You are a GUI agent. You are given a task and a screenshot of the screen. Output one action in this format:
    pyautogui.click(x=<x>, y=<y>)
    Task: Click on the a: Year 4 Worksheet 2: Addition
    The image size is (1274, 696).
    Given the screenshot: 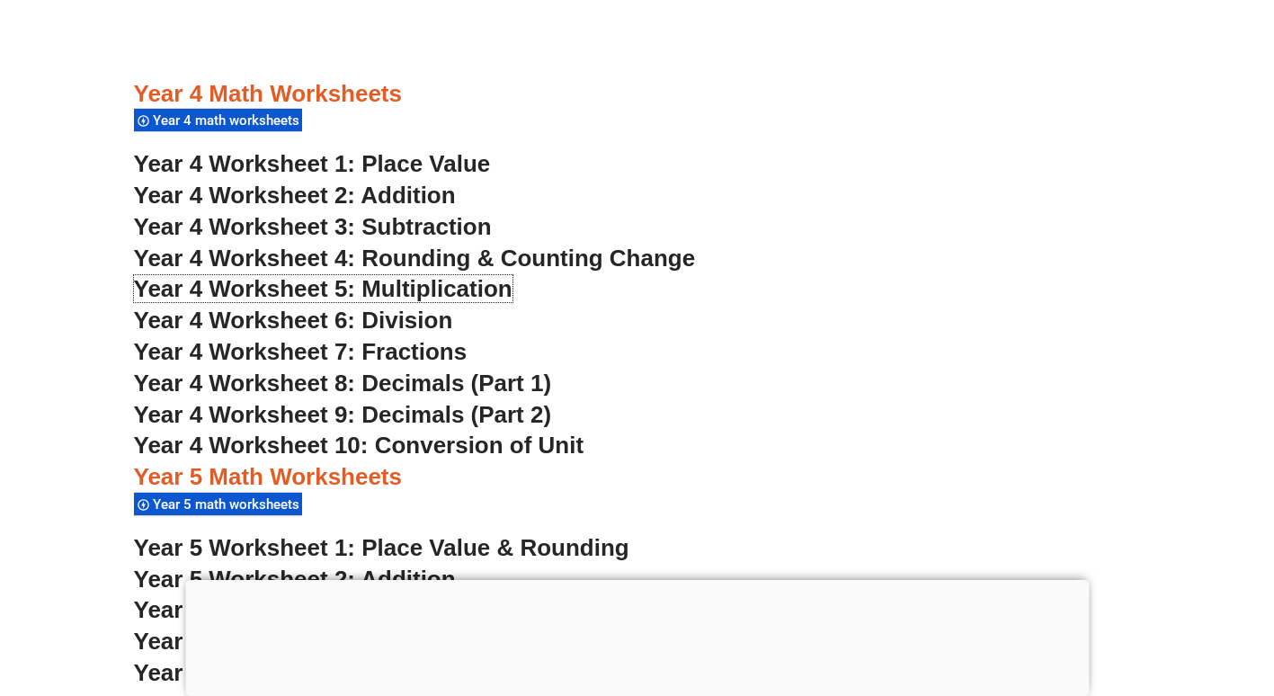 What is the action you would take?
    pyautogui.click(x=295, y=195)
    